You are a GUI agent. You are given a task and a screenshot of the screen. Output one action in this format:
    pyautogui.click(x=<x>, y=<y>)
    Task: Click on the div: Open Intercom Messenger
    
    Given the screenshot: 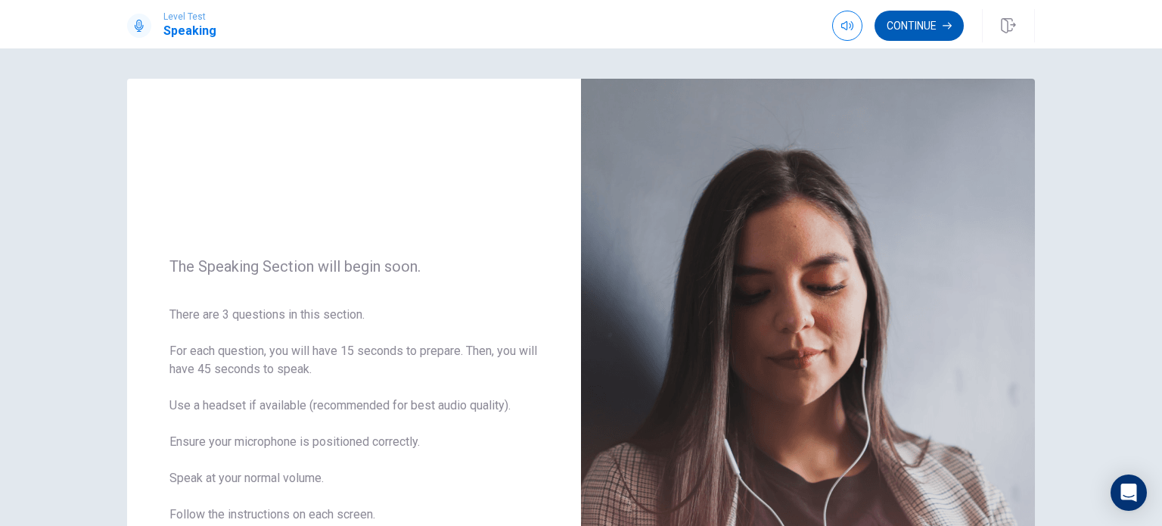 What is the action you would take?
    pyautogui.click(x=1129, y=492)
    